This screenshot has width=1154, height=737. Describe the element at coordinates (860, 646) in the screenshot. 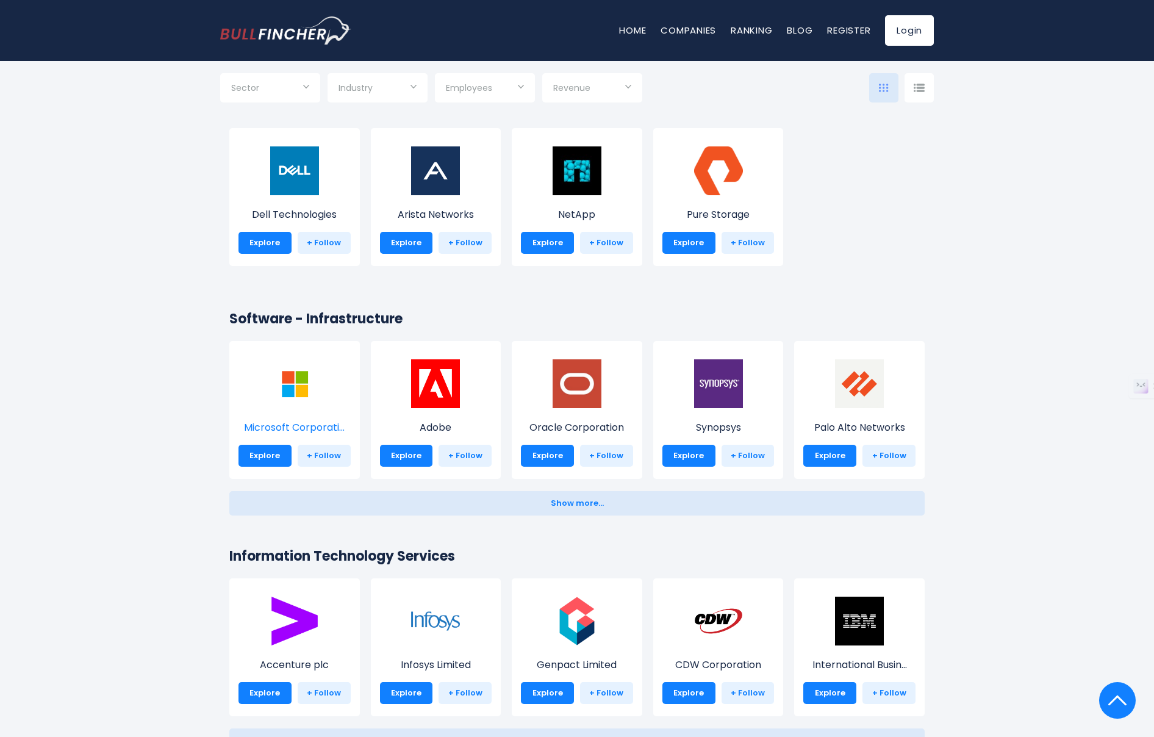

I see `a: International Busin...` at that location.